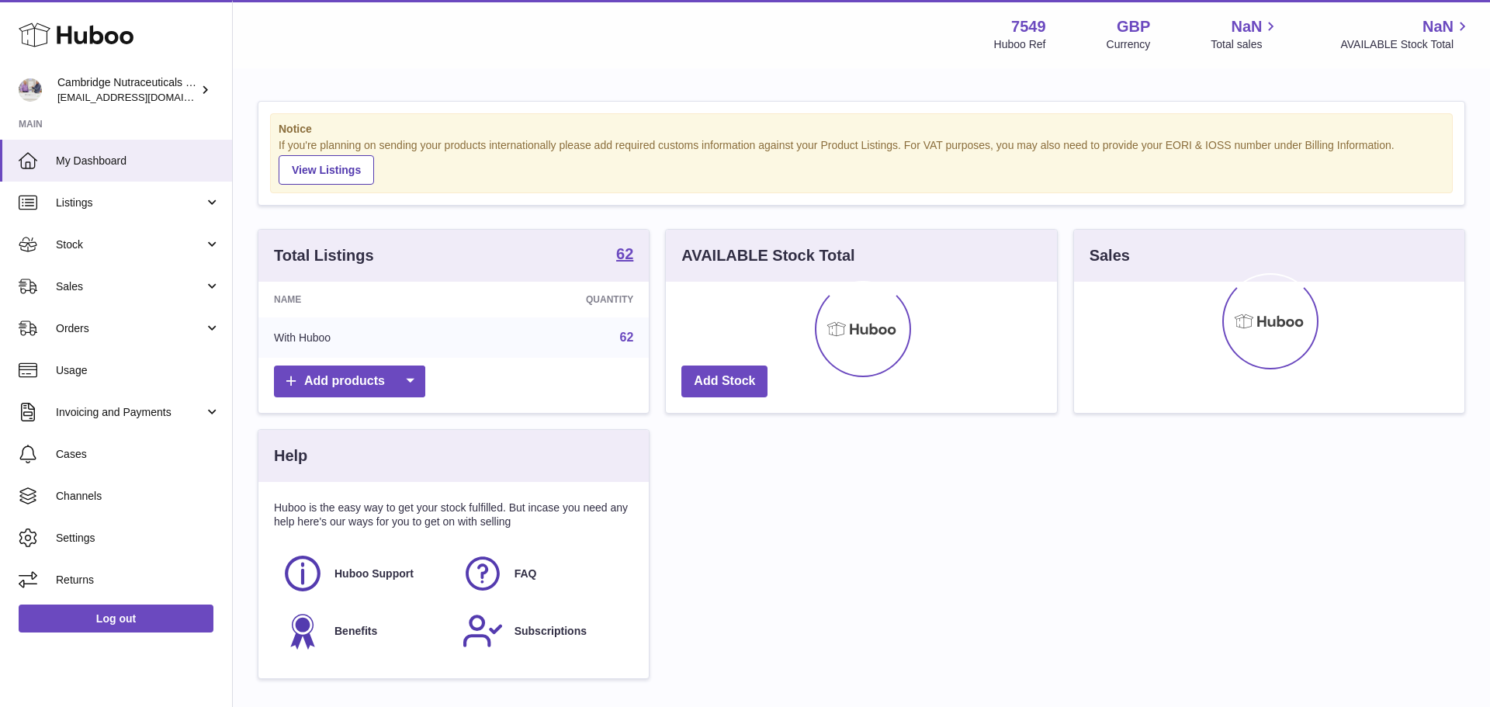 This screenshot has width=1490, height=707. What do you see at coordinates (130, 203) in the screenshot?
I see `span: Listings` at bounding box center [130, 203].